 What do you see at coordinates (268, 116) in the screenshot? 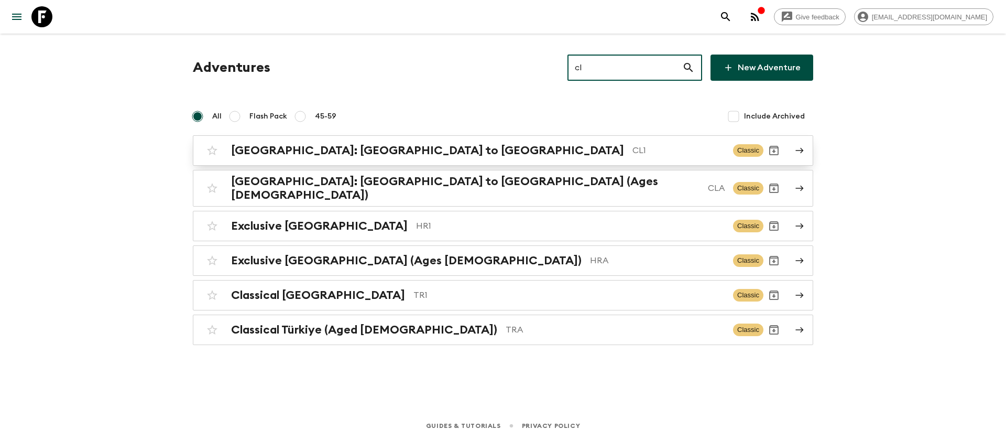
I see `span: Flash Pack` at bounding box center [268, 116].